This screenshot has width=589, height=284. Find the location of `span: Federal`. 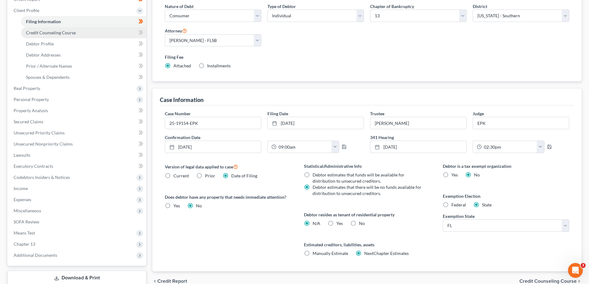

span: Federal is located at coordinates (459, 205).